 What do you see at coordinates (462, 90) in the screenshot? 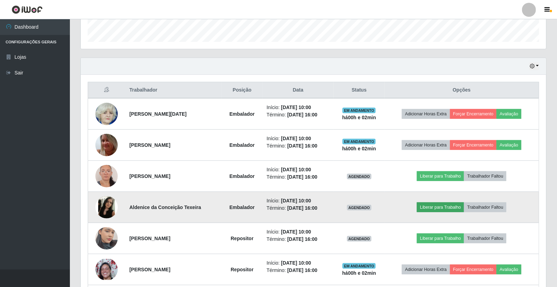
I see `th: Opções` at bounding box center [462, 90].